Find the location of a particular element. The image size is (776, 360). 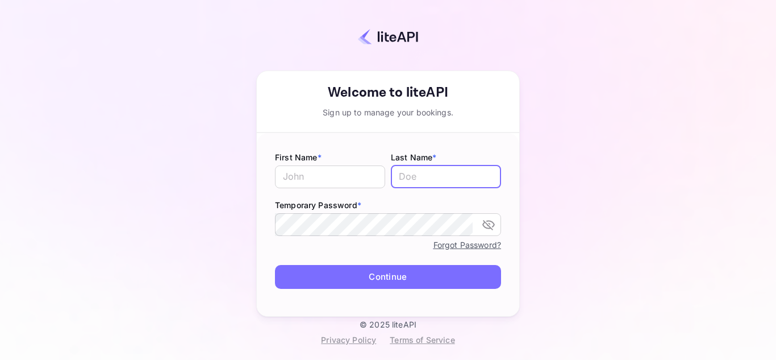

div: Privacy Policy is located at coordinates (348, 339).